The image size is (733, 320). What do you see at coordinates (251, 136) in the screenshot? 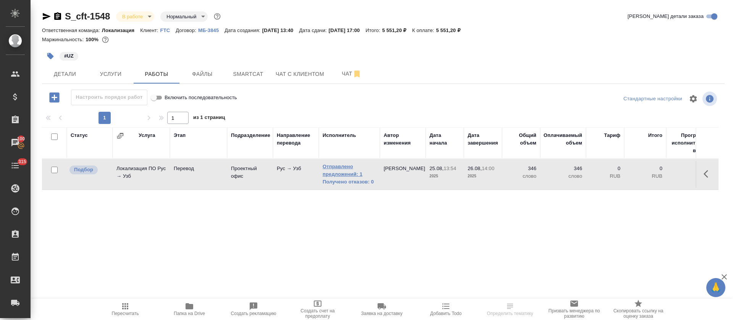
I see `div: Подразделение` at bounding box center [251, 136].